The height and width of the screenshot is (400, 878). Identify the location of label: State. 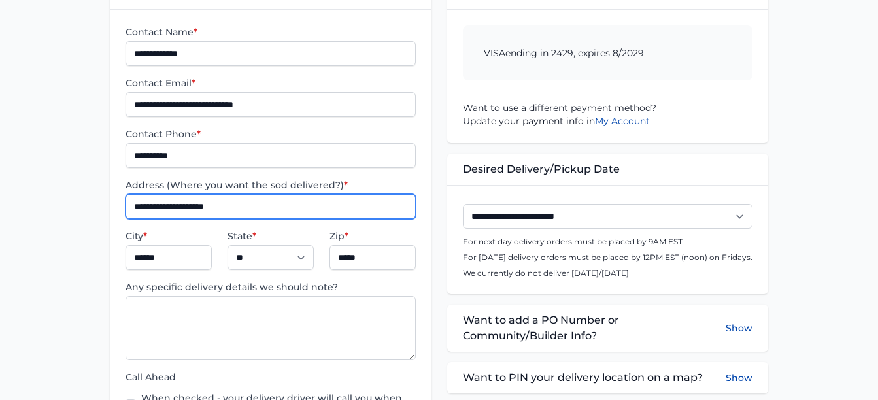
(271, 236).